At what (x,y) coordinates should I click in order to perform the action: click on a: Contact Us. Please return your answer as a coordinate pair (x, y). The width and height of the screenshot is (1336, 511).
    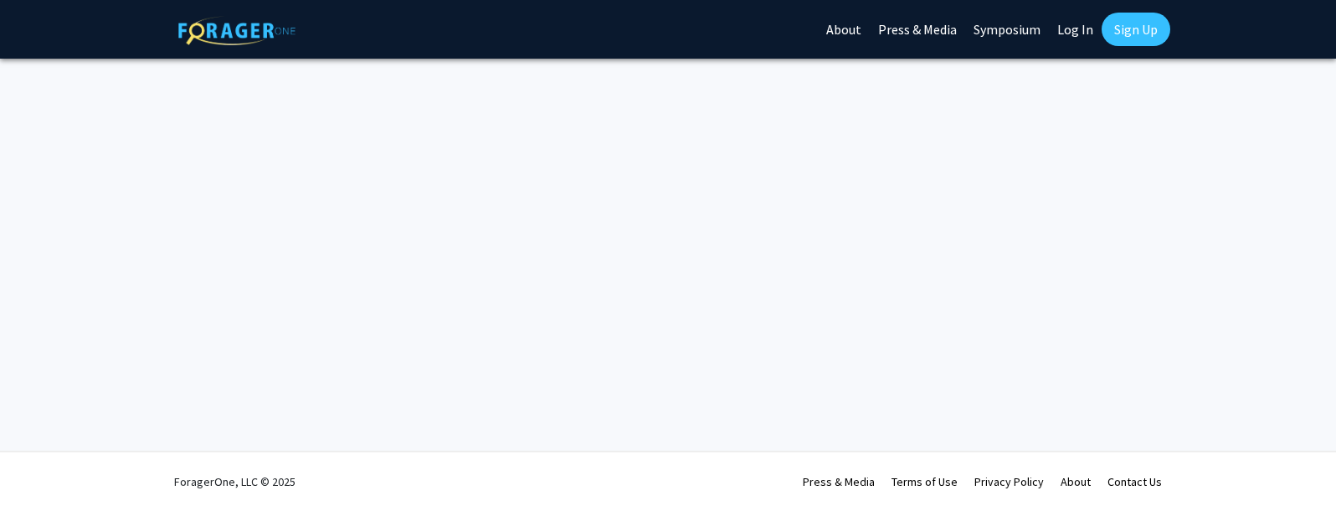
    Looking at the image, I should click on (1134, 481).